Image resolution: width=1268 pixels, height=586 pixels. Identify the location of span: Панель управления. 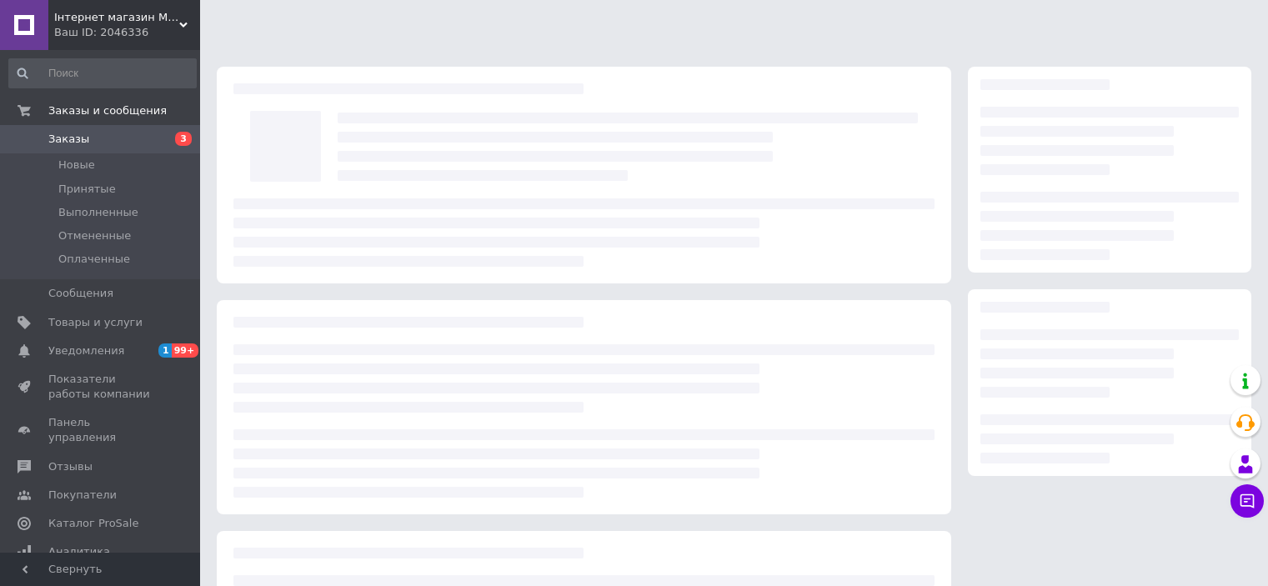
(101, 430).